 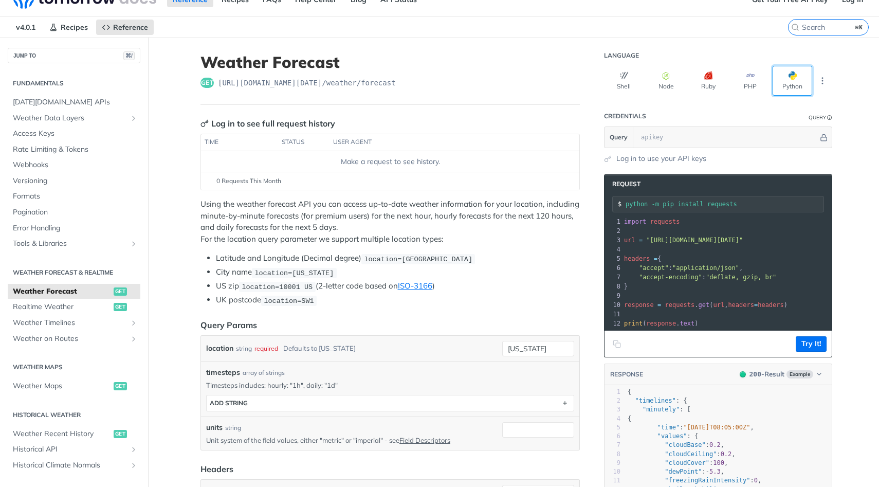 I want to click on p: Using the weather forecast API you can access up-to-date weather information for your location, i..., so click(x=390, y=222).